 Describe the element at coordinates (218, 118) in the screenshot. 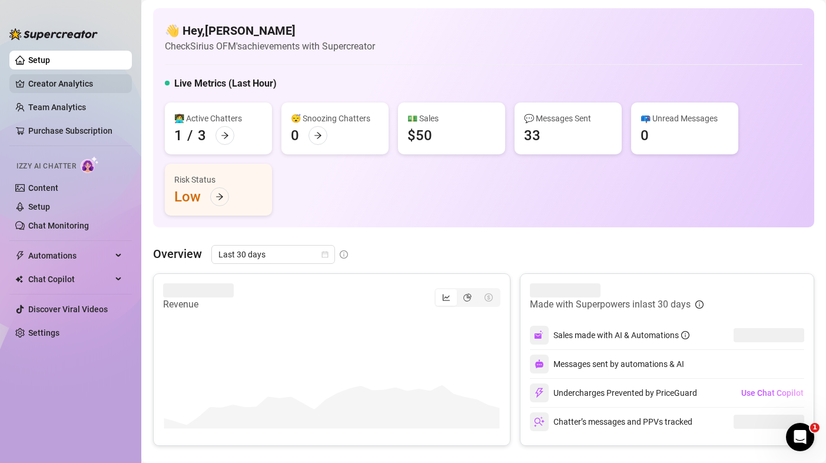

I see `div: 👩‍💻 Active Chatters` at that location.